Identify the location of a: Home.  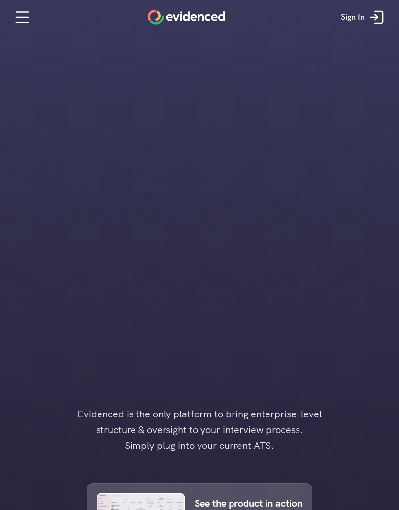
(186, 17).